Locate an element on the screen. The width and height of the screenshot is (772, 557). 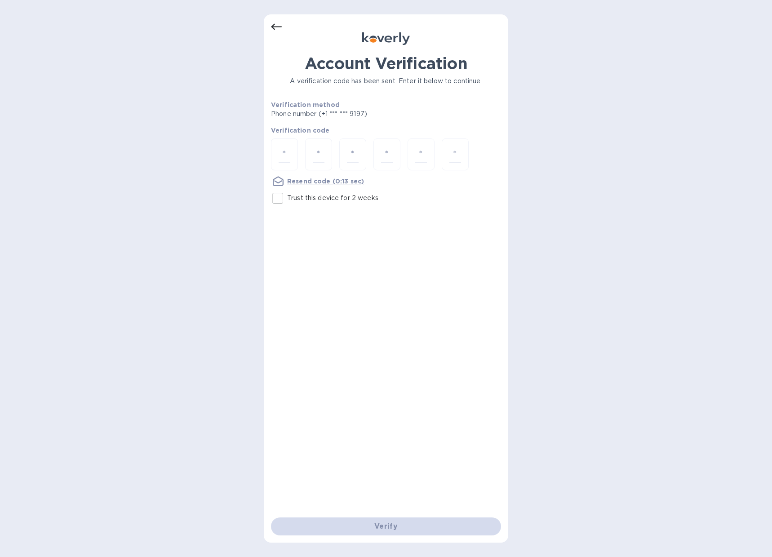
p: Trust this device for 2 weeks is located at coordinates (333, 198).